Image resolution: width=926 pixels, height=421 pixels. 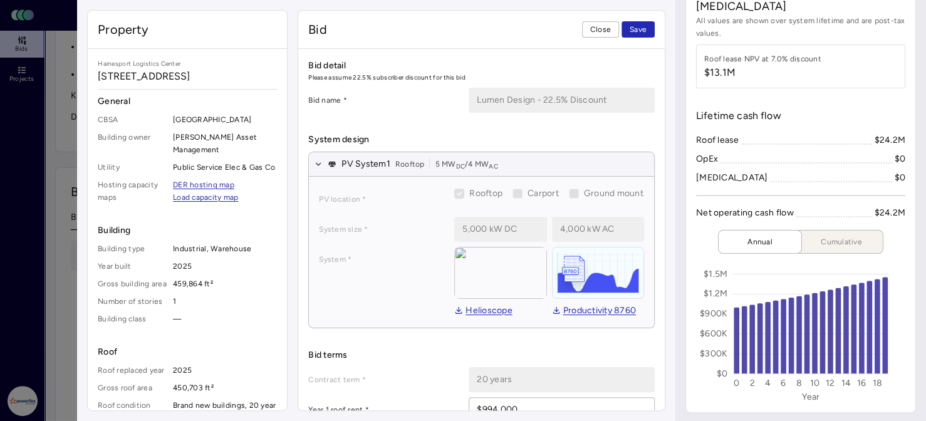 I want to click on label: Bid name *, so click(x=383, y=100).